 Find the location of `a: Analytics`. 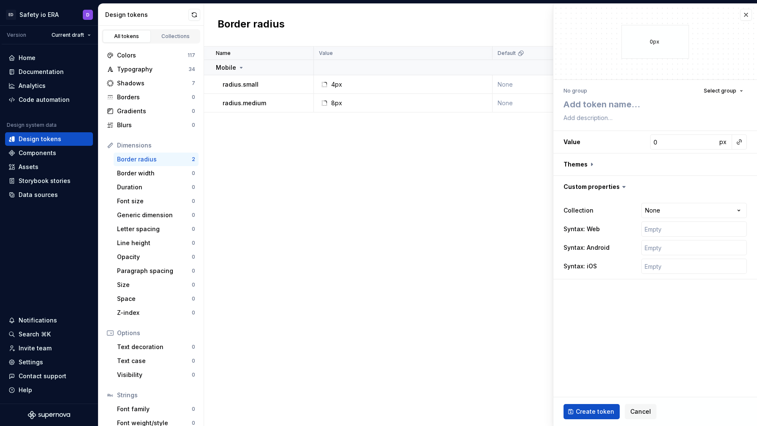

a: Analytics is located at coordinates (49, 86).